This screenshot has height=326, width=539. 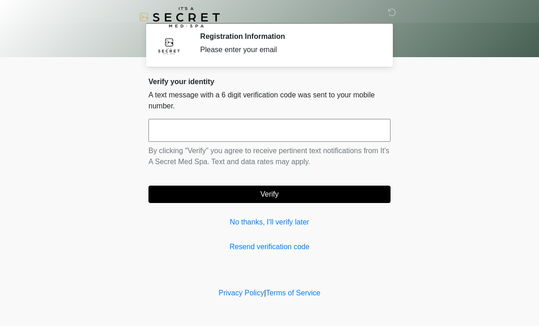 What do you see at coordinates (288, 50) in the screenshot?
I see `div: Please enter your email` at bounding box center [288, 50].